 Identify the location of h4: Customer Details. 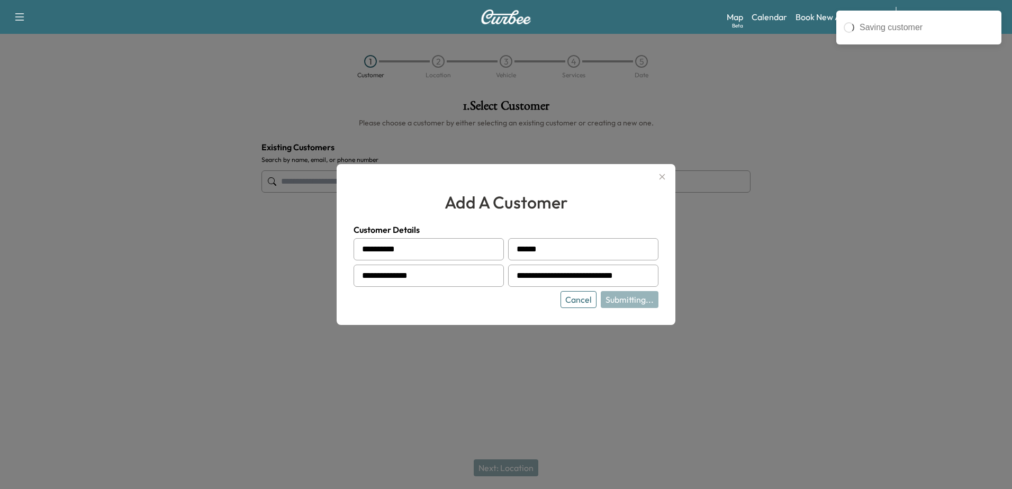
(506, 230).